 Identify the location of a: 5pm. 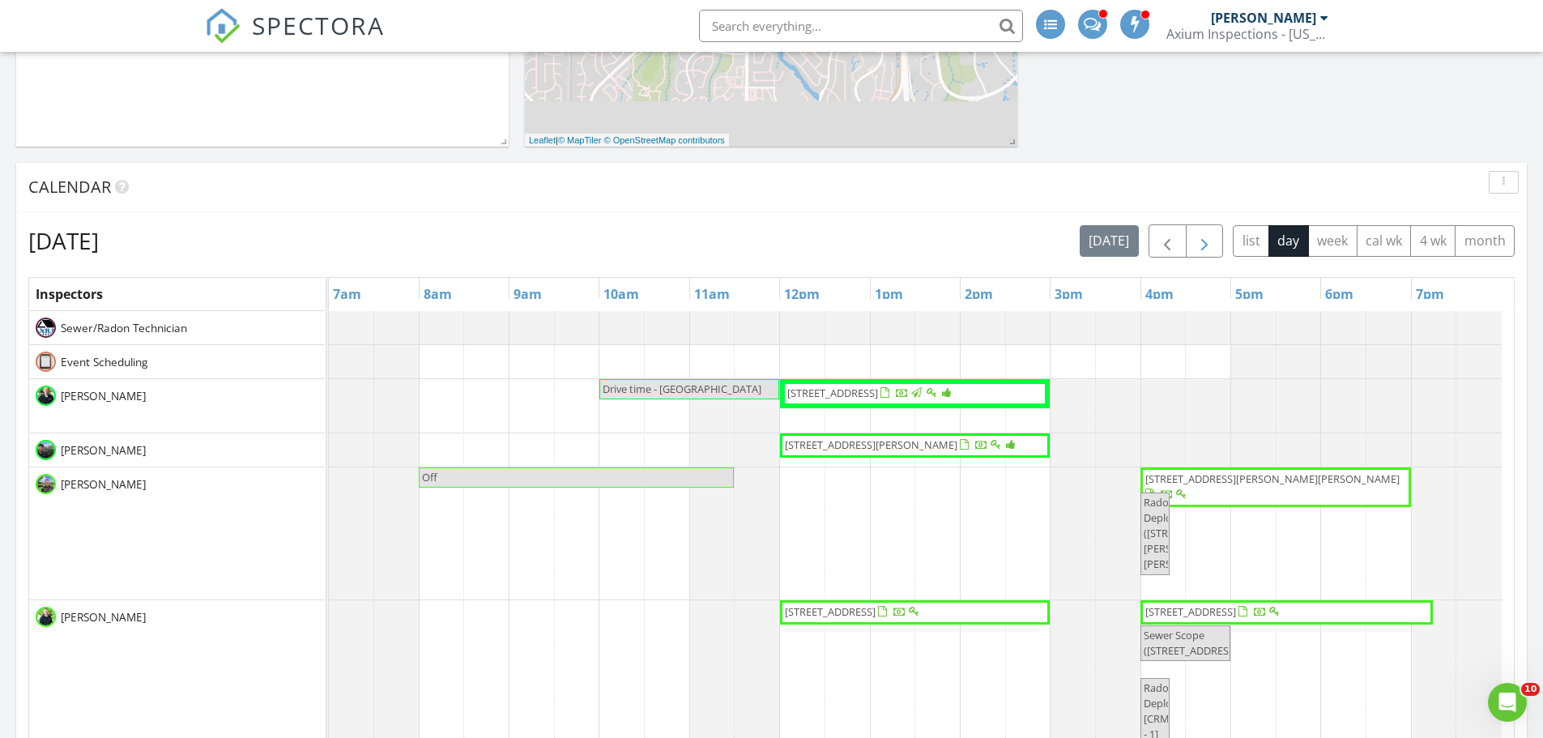
(1249, 294).